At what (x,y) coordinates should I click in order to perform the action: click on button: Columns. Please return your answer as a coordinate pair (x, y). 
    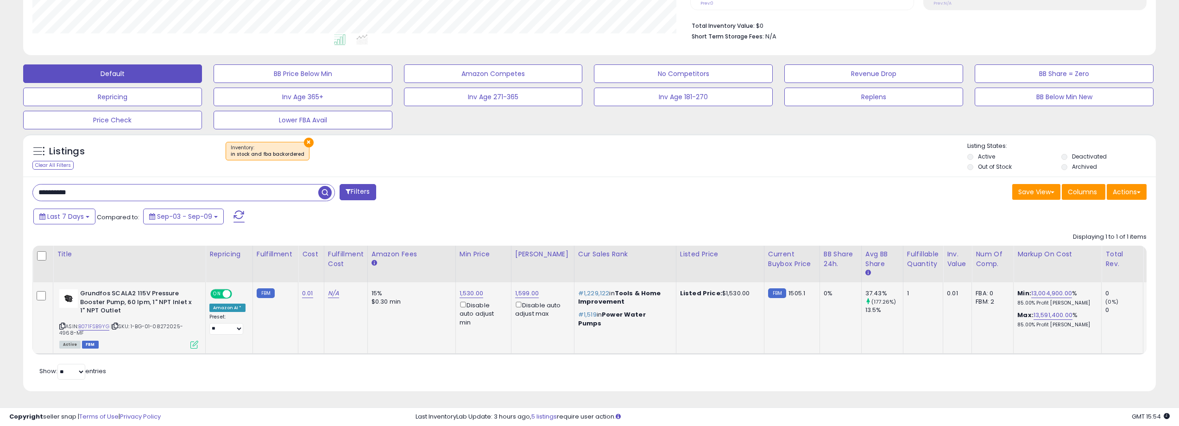
    Looking at the image, I should click on (1083, 192).